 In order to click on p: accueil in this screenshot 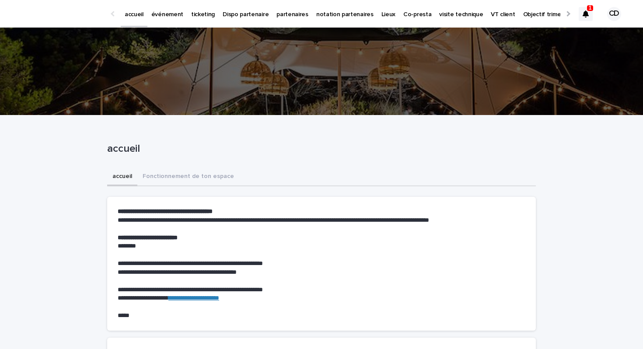, I will do `click(320, 149)`.